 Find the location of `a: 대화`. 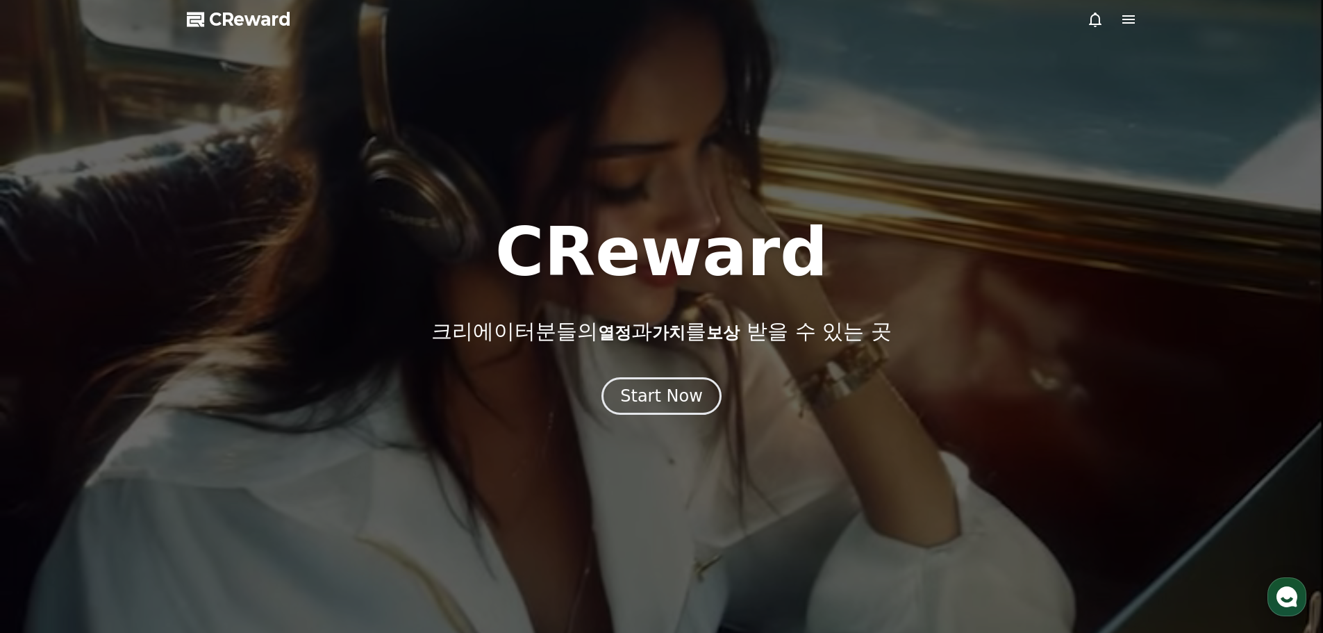

a: 대화 is located at coordinates (135, 458).